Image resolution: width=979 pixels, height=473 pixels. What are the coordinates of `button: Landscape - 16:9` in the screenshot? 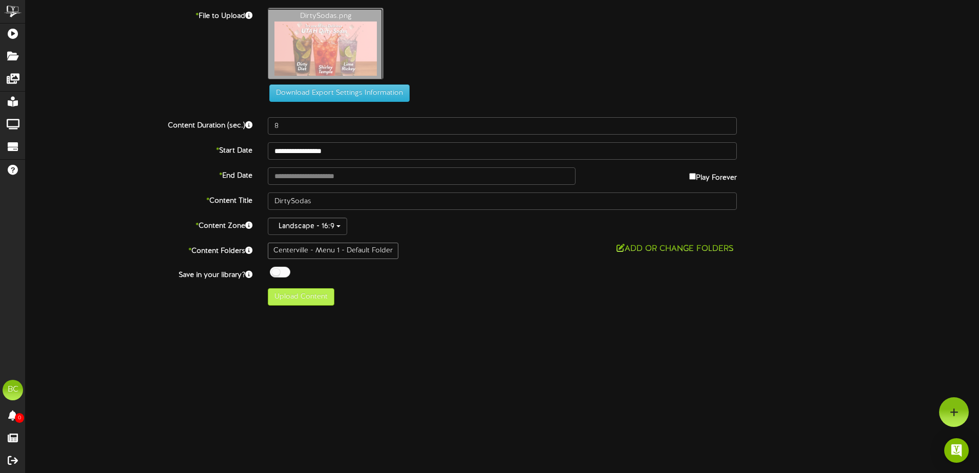 It's located at (307, 226).